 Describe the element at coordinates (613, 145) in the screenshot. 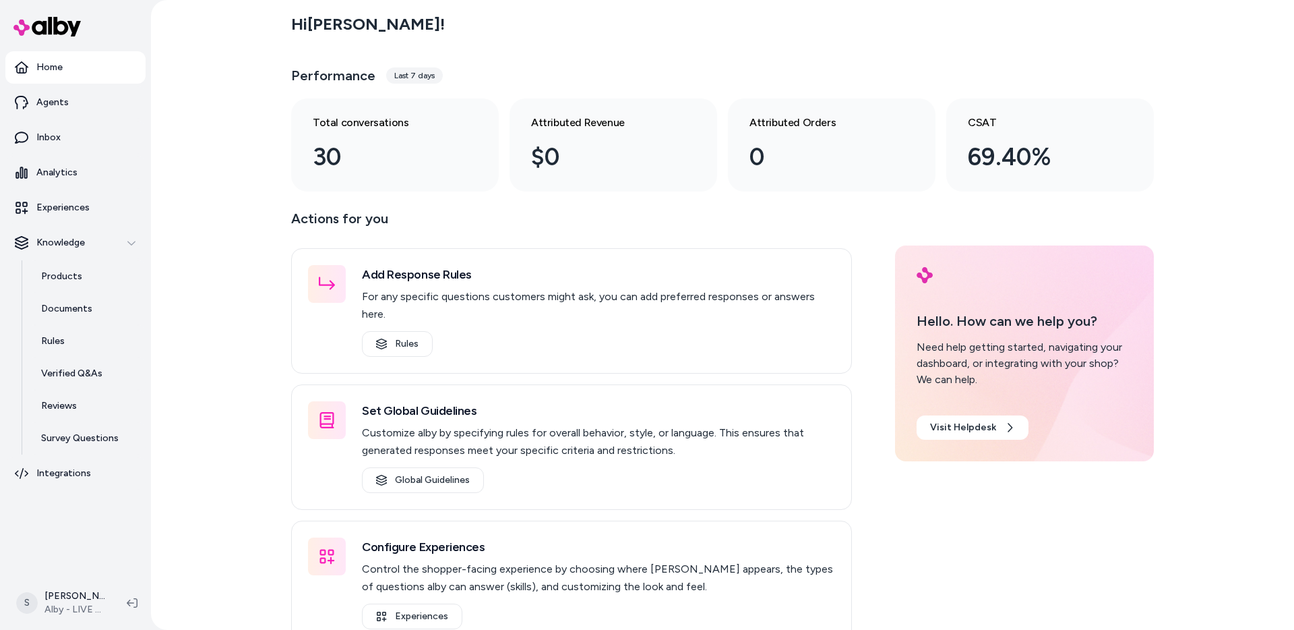

I see `a: Attributed Revenue $0` at that location.